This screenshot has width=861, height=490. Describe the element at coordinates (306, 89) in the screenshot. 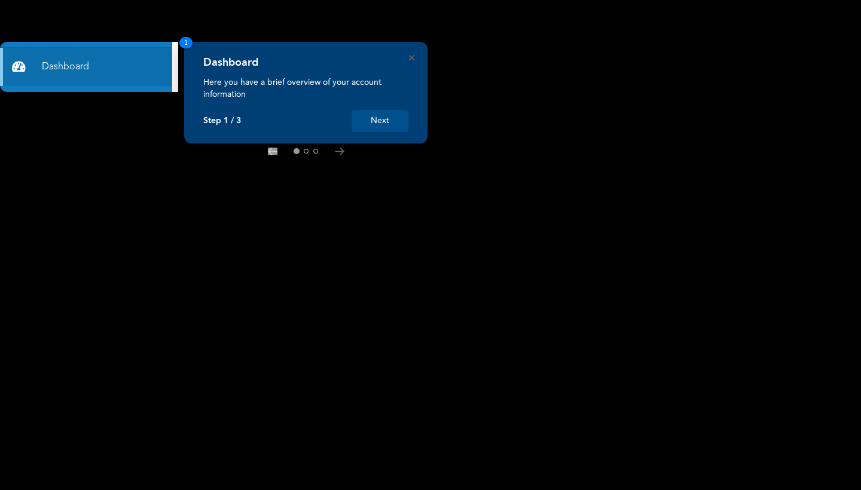

I see `p: Here you have a brief overview of your account information` at that location.